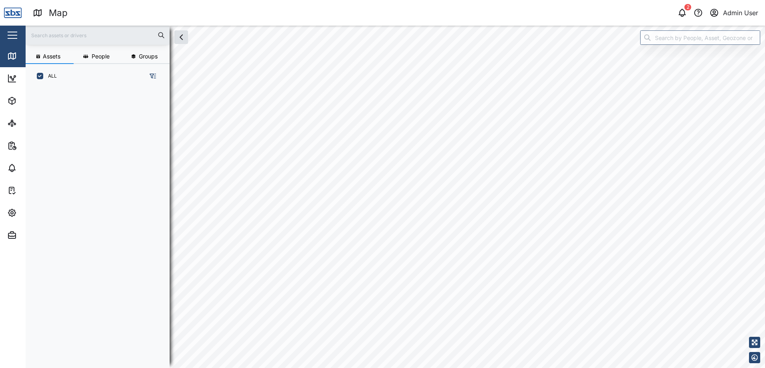 The width and height of the screenshot is (765, 368). Describe the element at coordinates (30, 123) in the screenshot. I see `div: Sites` at that location.